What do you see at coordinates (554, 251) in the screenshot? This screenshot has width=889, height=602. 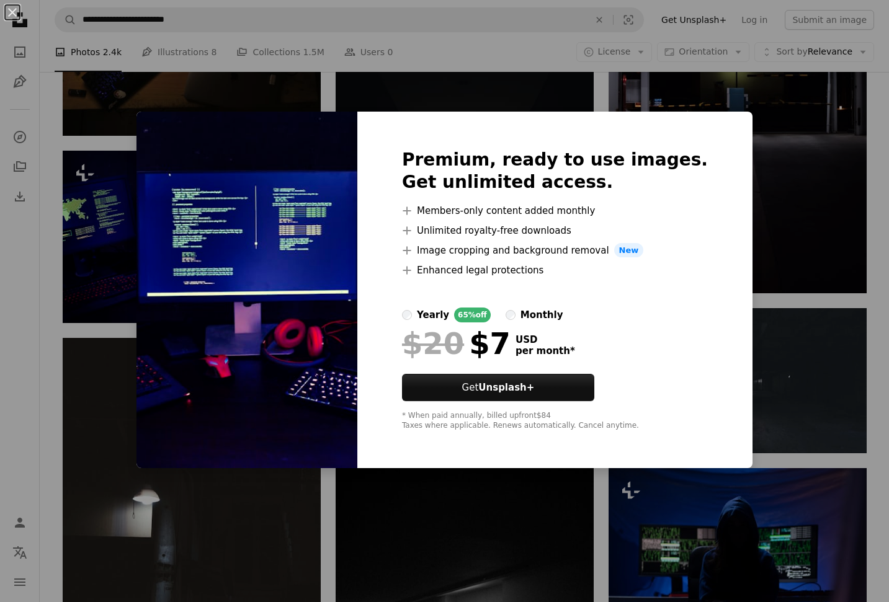 I see `li: Image cropping and background removal` at bounding box center [554, 251].